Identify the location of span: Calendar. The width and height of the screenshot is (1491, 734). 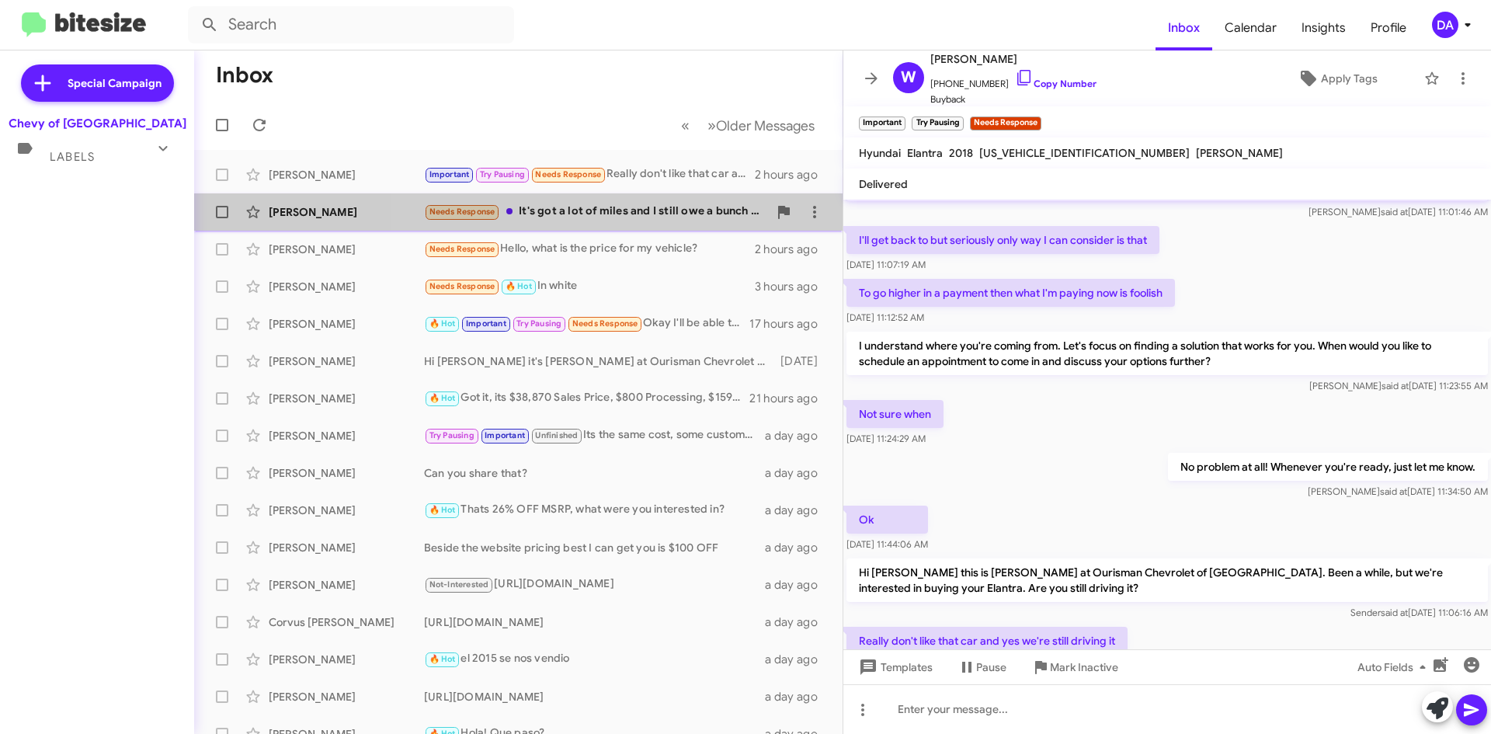
(1250, 28).